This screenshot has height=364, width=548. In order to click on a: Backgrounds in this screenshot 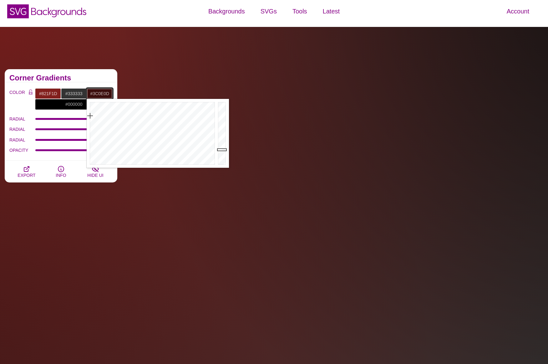, I will do `click(227, 11)`.